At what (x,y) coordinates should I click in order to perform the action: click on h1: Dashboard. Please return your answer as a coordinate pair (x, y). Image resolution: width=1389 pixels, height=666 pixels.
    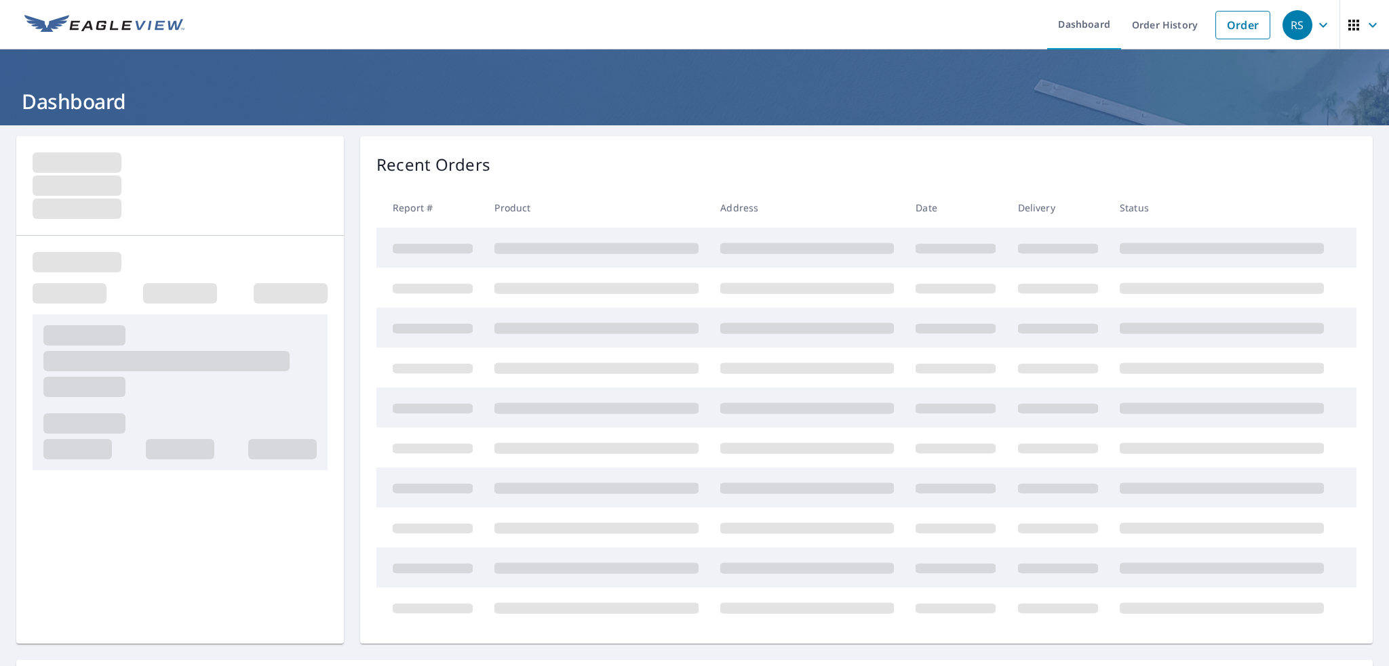
    Looking at the image, I should click on (694, 101).